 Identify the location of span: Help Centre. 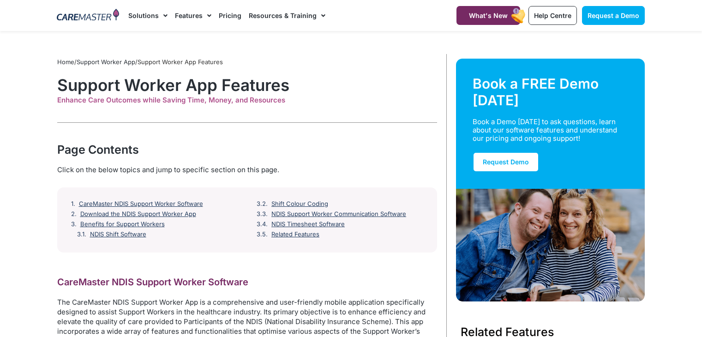
(552, 15).